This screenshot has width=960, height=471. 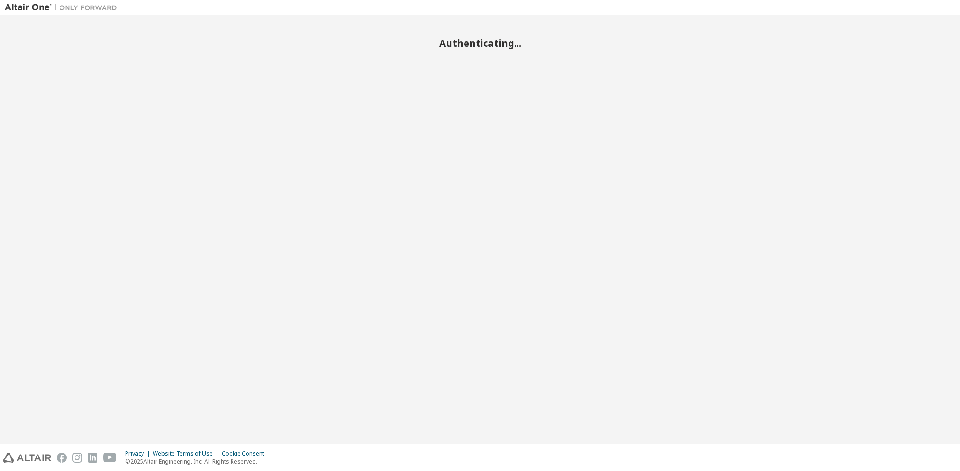 I want to click on img: instagram.svg, so click(x=77, y=458).